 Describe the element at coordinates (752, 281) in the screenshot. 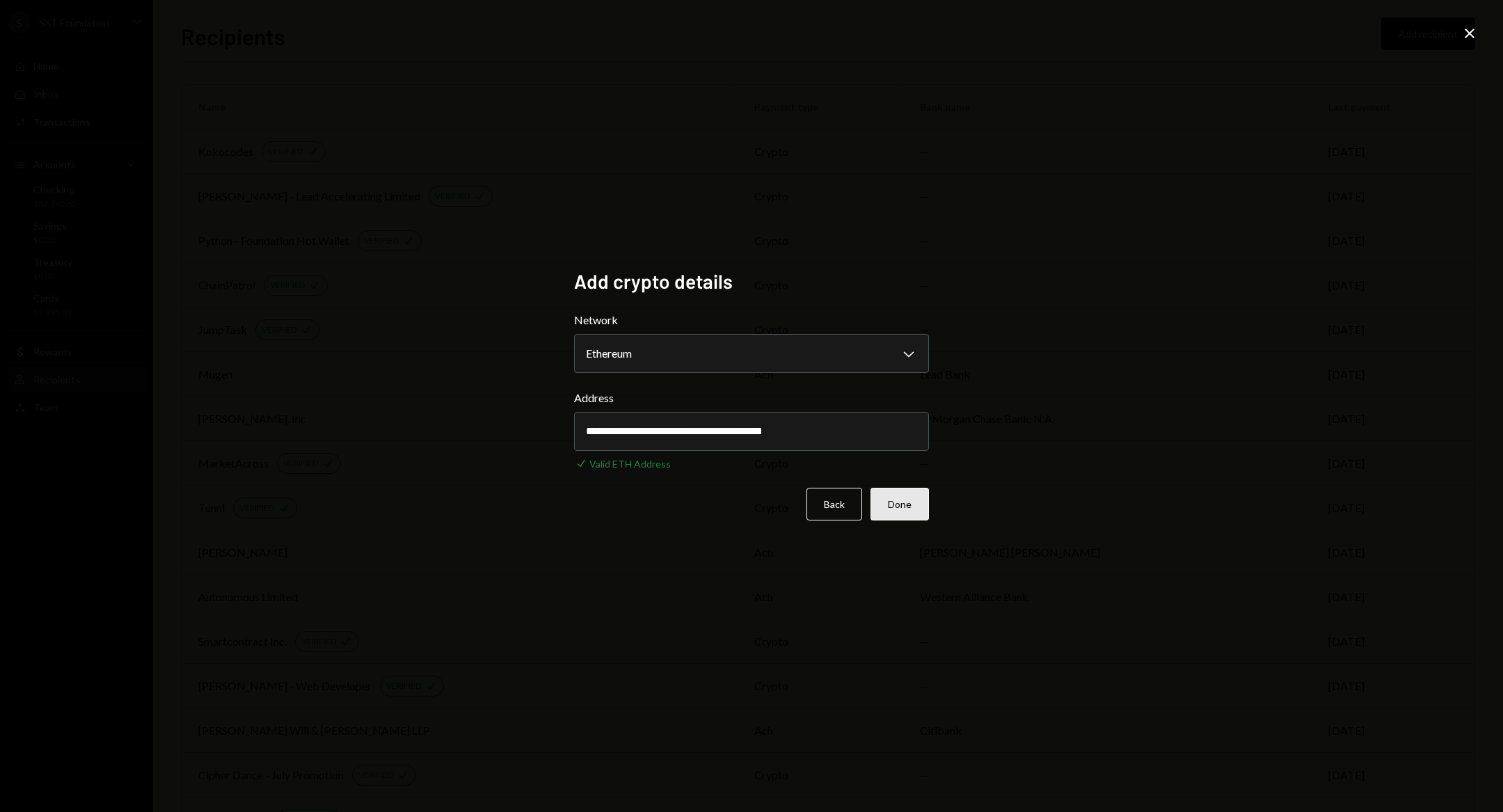

I see `h2: Add crypto details` at that location.